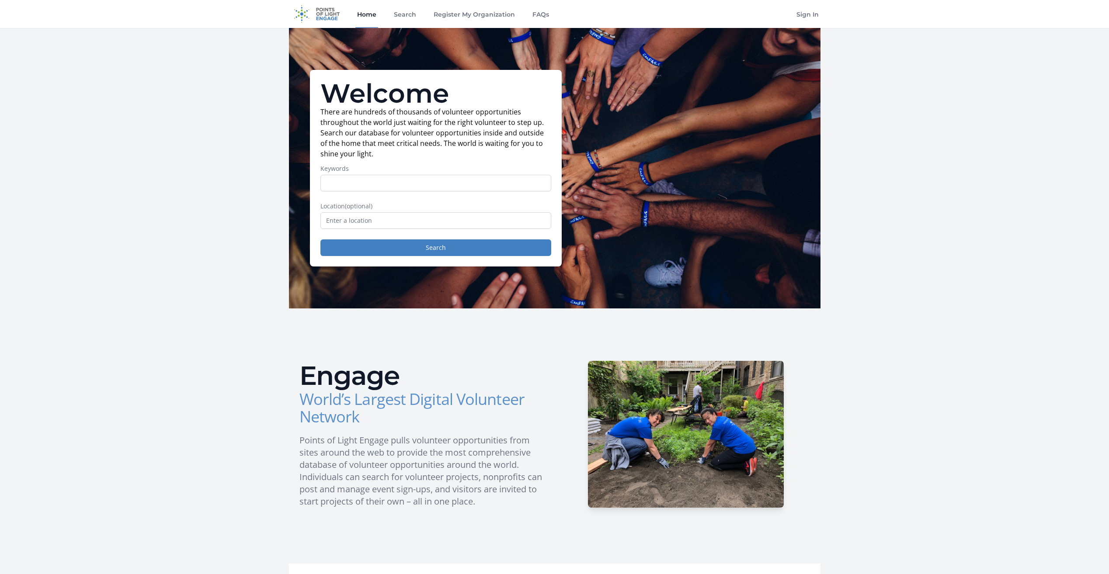  What do you see at coordinates (423, 471) in the screenshot?
I see `p: Points of Light Engage pulls volunteer opportunities from sites around the web to provide the mos...` at bounding box center [423, 471].